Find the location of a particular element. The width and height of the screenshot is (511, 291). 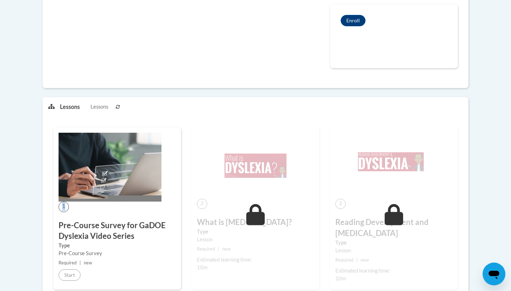

button: GaDOE Dyslexia Video Series is located at coordinates (353, 21).